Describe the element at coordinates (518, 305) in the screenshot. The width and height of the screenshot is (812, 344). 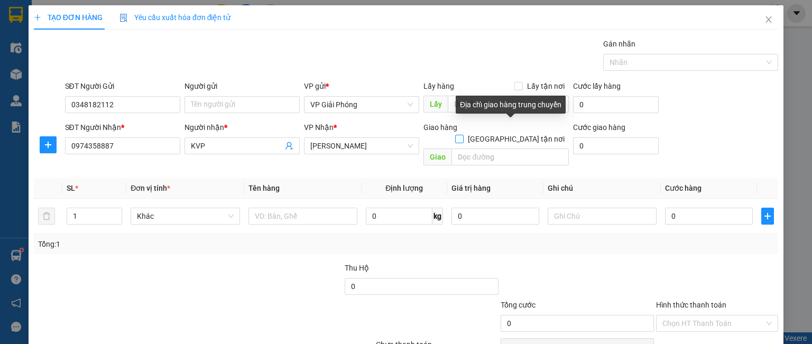
I see `span: Tổng cước` at that location.